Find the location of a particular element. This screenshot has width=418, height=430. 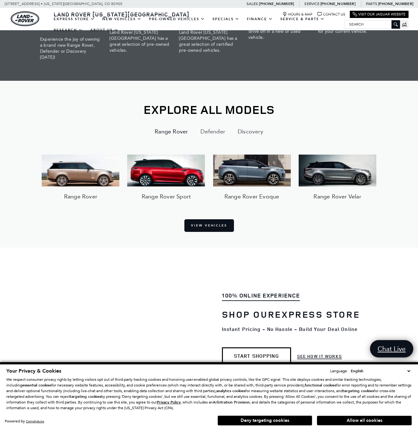

span: Parts is located at coordinates (372, 4).